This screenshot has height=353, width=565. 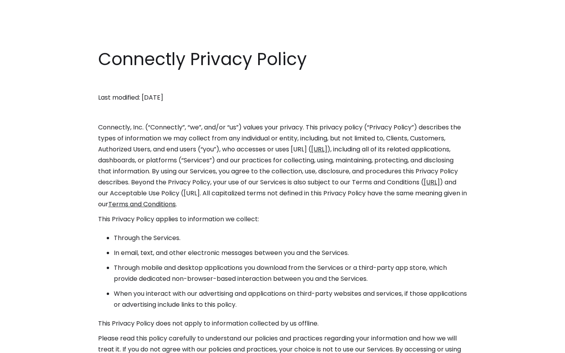 I want to click on p: This Privacy Policy does not apply to information collected by us offline., so click(x=283, y=324).